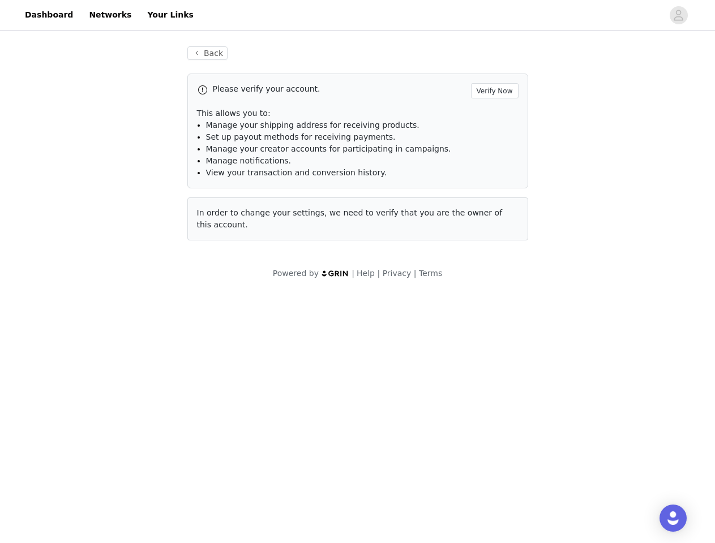 The height and width of the screenshot is (543, 715). What do you see at coordinates (49, 15) in the screenshot?
I see `a: Dashboard` at bounding box center [49, 15].